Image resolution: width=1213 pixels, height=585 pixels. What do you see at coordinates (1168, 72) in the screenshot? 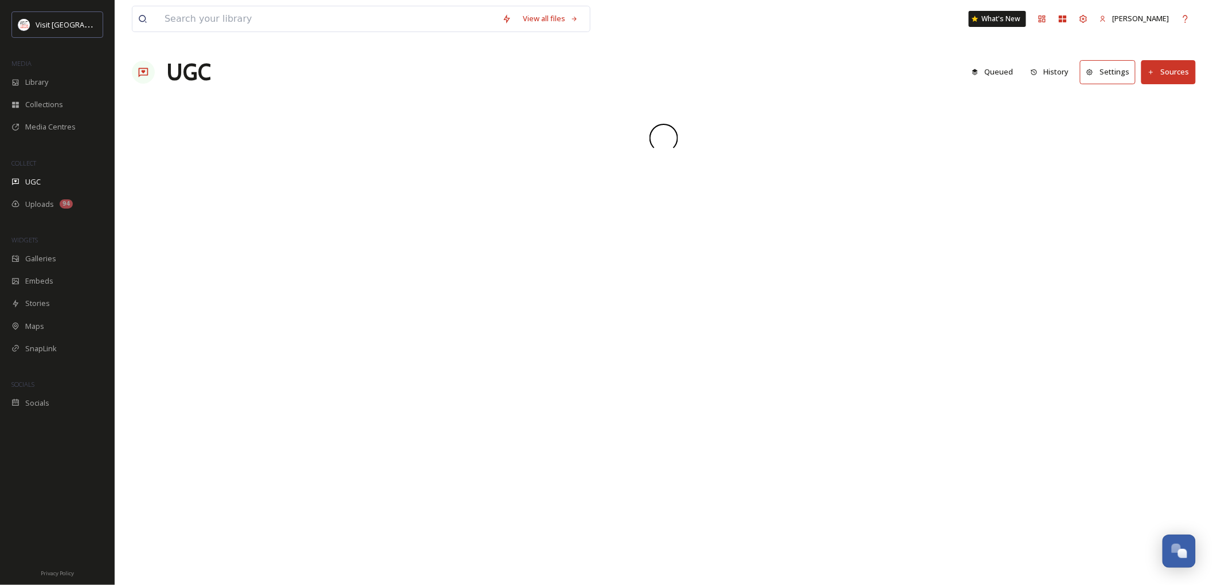
I see `button: Sources` at bounding box center [1168, 72].